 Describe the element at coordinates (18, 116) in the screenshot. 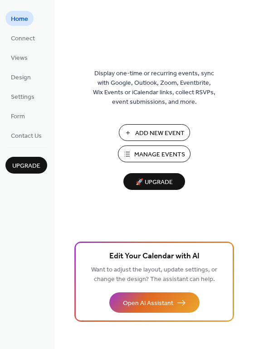

I see `a: Form` at that location.